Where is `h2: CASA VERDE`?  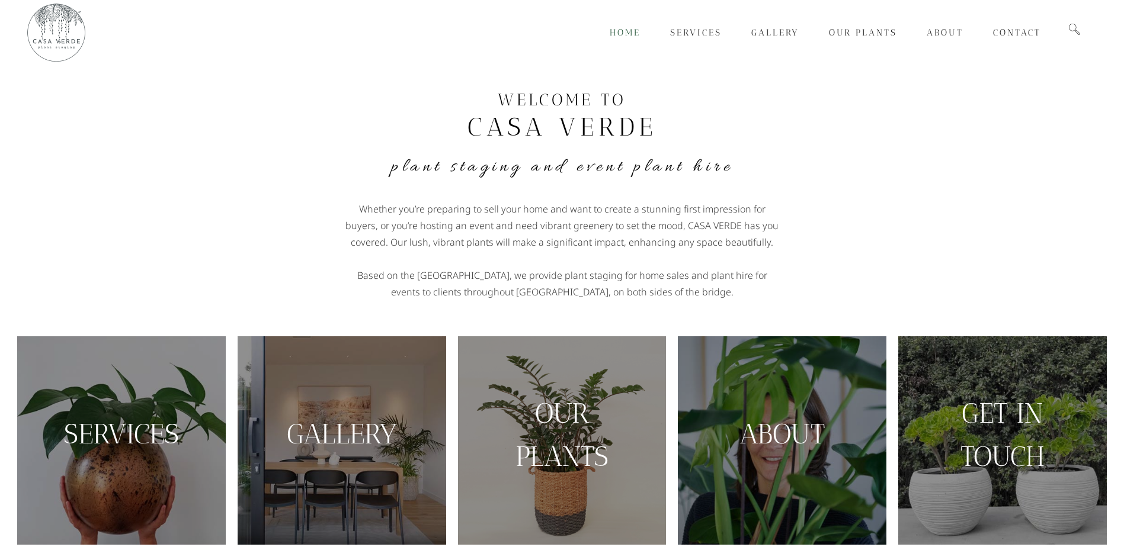
h2: CASA VERDE is located at coordinates (562, 127).